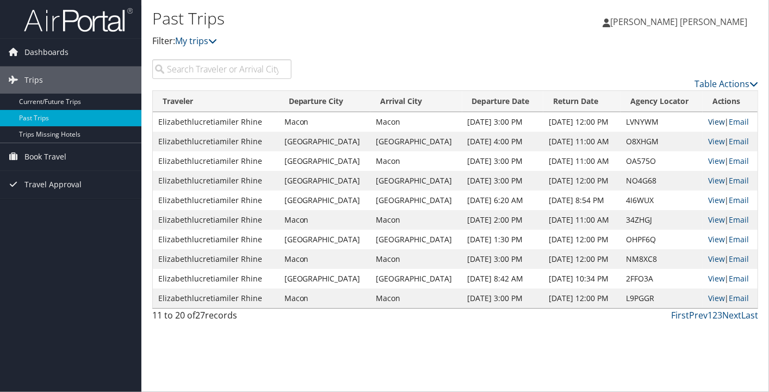  I want to click on th: Departure City: activate to sort column ascending, so click(325, 101).